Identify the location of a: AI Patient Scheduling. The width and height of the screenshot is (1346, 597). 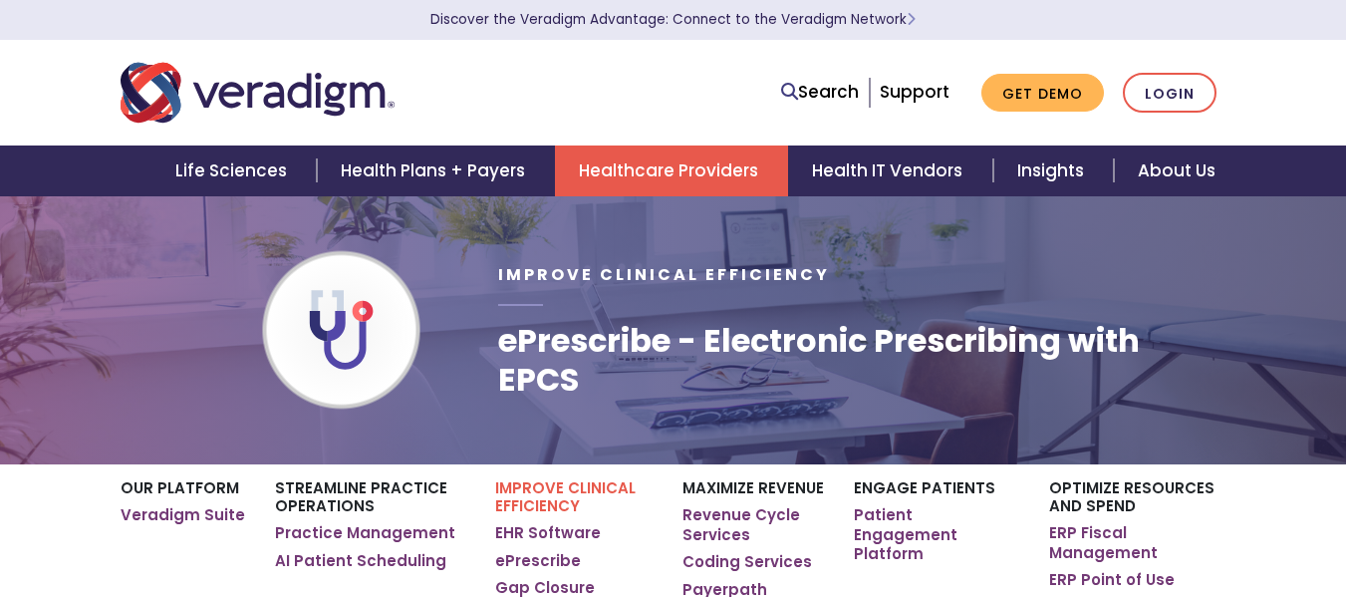
(361, 561).